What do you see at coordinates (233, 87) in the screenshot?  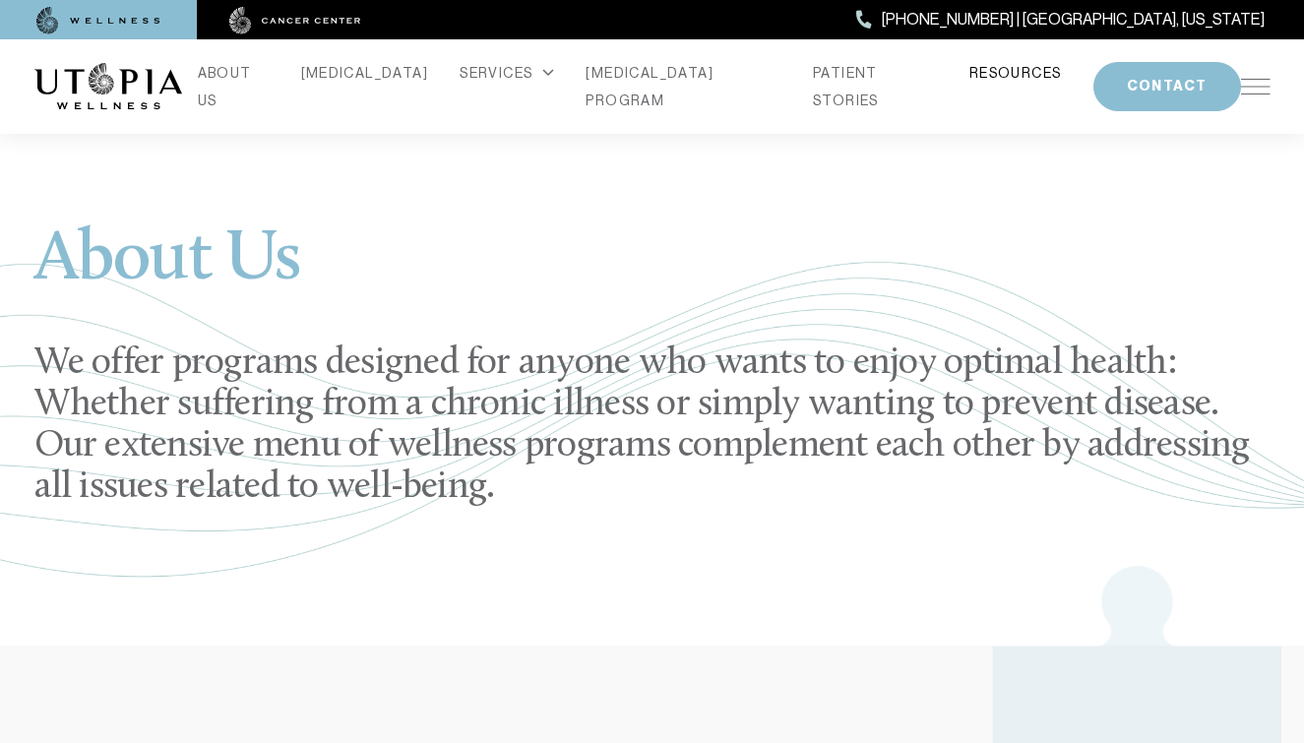 I see `a: ABOUT US` at bounding box center [233, 87].